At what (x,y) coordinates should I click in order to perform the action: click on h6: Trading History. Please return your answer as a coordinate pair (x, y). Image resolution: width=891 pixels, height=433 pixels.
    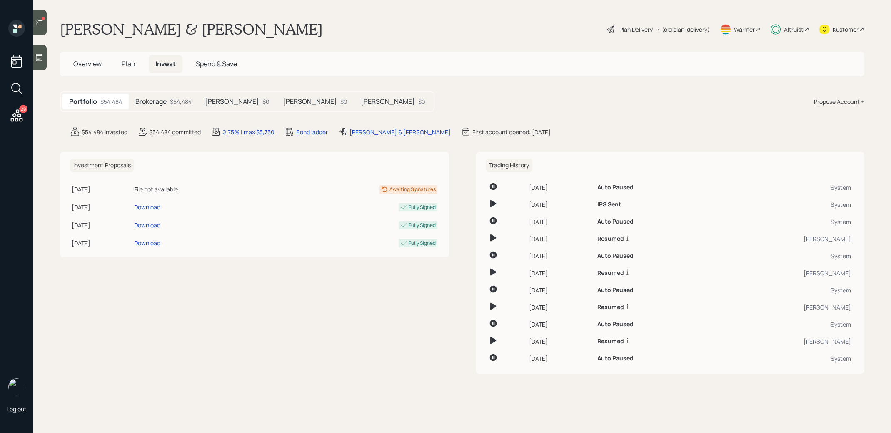
    Looking at the image, I should click on (509, 165).